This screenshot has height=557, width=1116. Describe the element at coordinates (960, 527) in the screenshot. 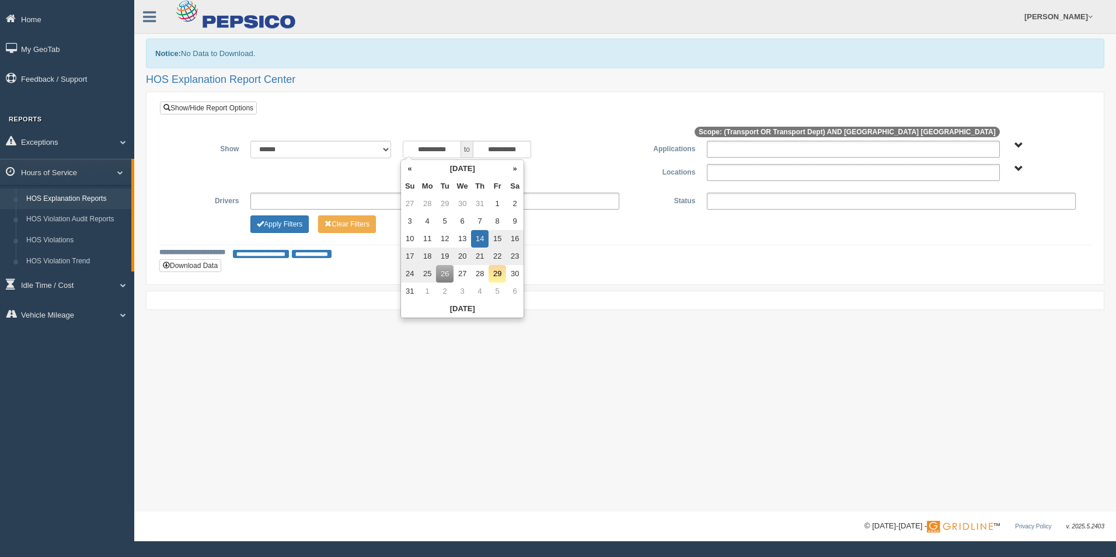

I see `img: Gridline` at that location.